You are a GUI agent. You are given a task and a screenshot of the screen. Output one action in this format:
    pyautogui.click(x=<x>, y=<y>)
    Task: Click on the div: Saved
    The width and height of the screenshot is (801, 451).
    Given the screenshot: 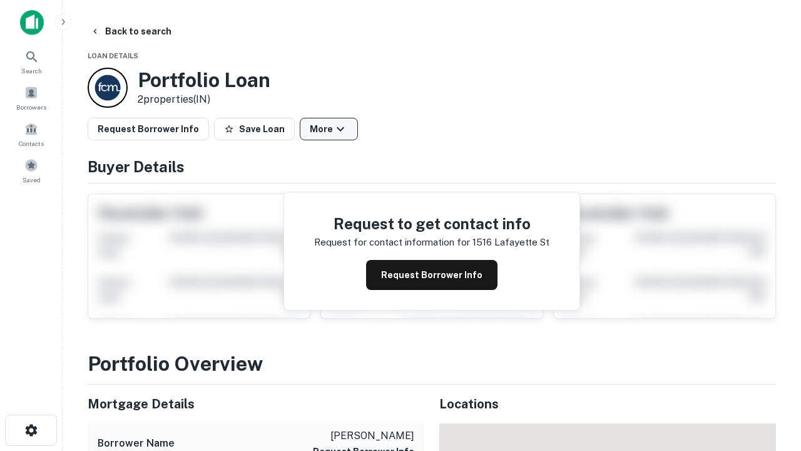 What is the action you would take?
    pyautogui.click(x=31, y=170)
    